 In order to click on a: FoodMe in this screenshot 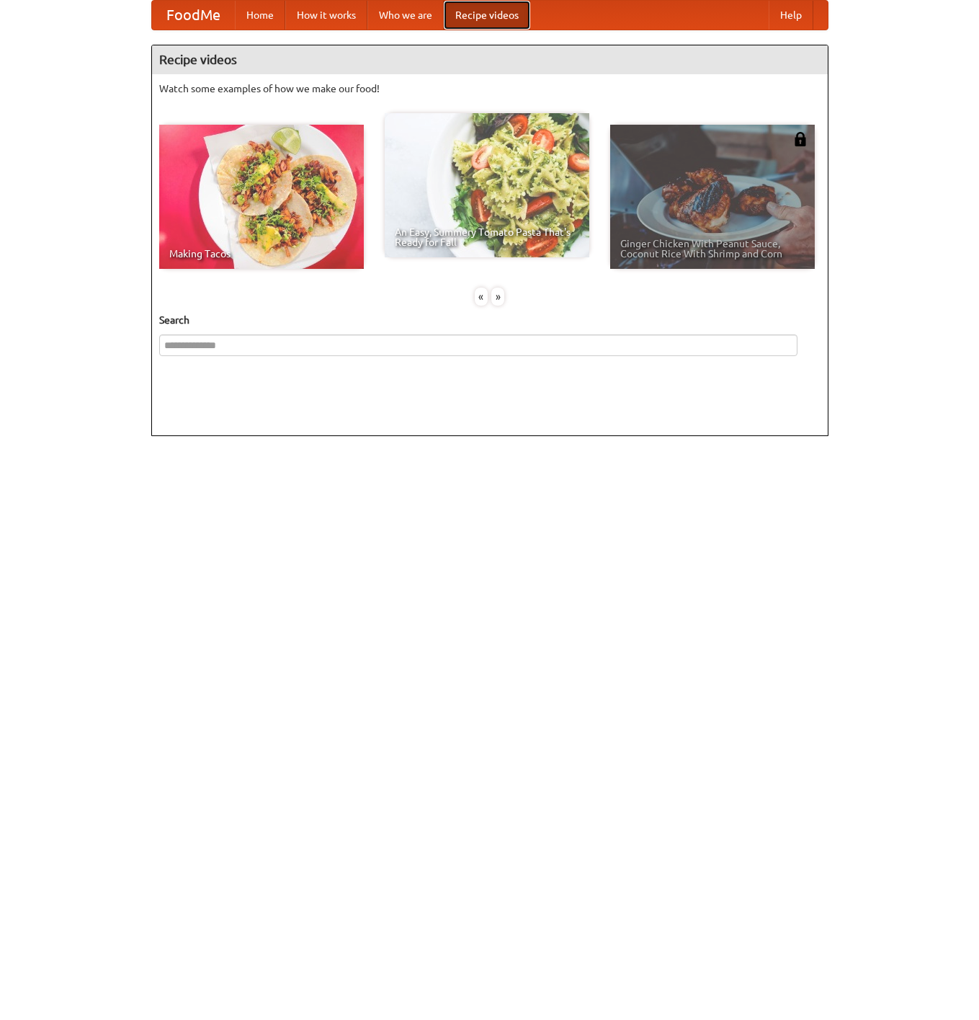, I will do `click(193, 15)`.